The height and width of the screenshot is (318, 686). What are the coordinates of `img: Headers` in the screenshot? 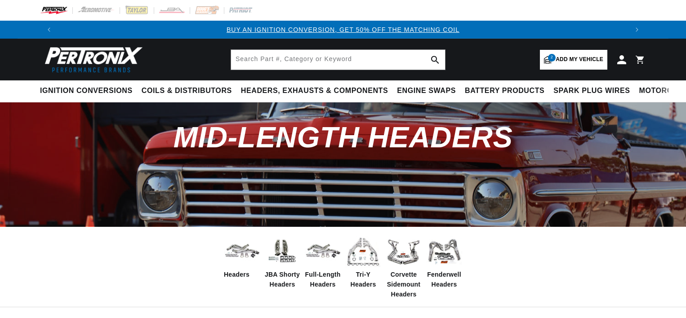 It's located at (242, 251).